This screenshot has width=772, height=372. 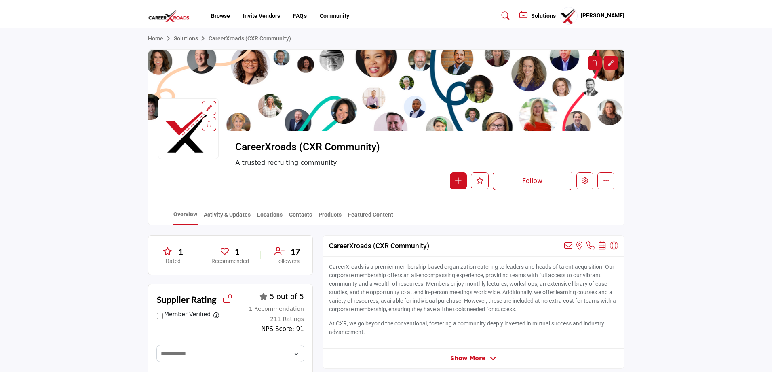 What do you see at coordinates (227, 217) in the screenshot?
I see `a: Activity & Updates` at bounding box center [227, 217].